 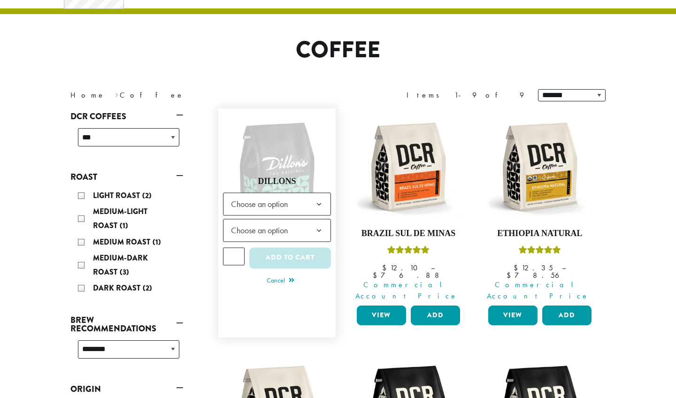 What do you see at coordinates (277, 223) in the screenshot?
I see `a: Rated 5.00 out of 5` at bounding box center [277, 223].